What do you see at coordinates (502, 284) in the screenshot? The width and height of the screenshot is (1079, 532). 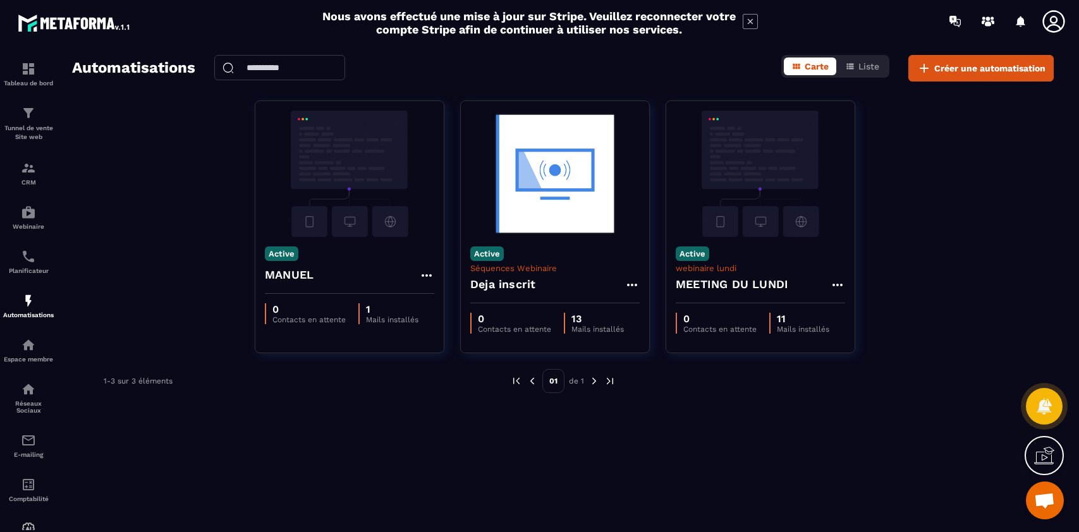 I see `h4: Deja inscrit` at bounding box center [502, 284].